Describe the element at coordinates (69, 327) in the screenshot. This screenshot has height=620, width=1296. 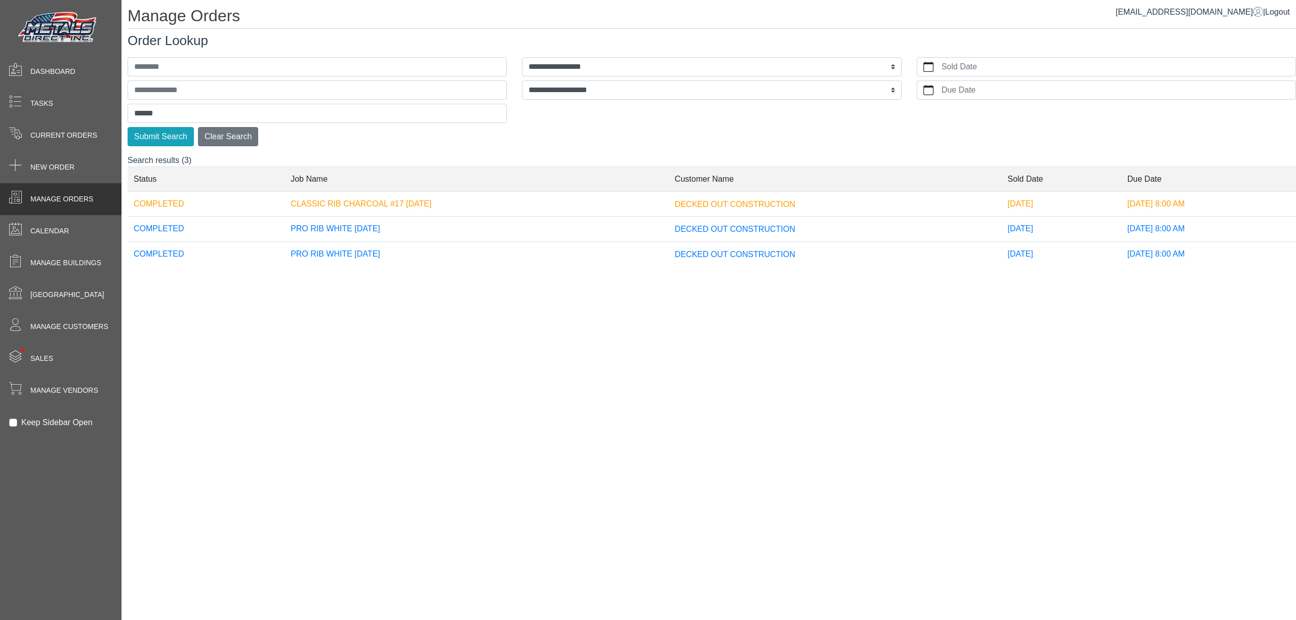
I see `span: Manage Customers` at that location.